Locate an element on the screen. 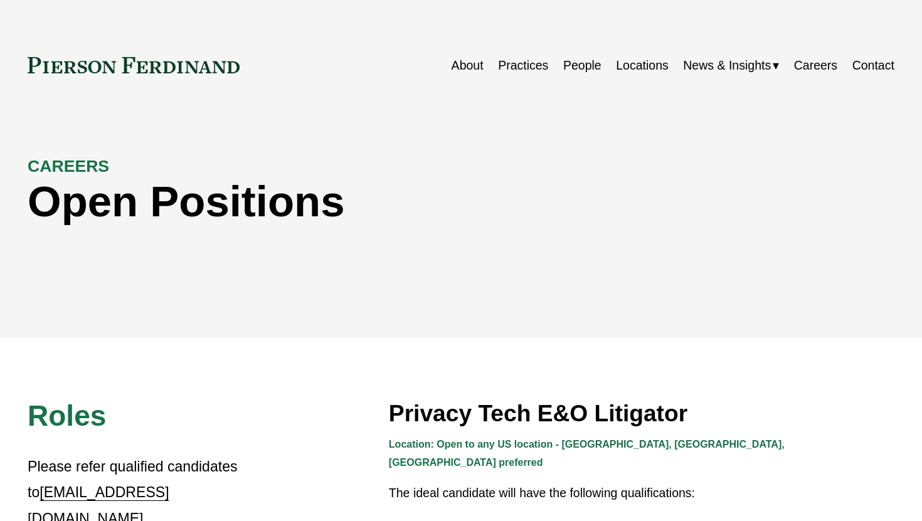 This screenshot has width=922, height=521. a: Practices is located at coordinates (523, 65).